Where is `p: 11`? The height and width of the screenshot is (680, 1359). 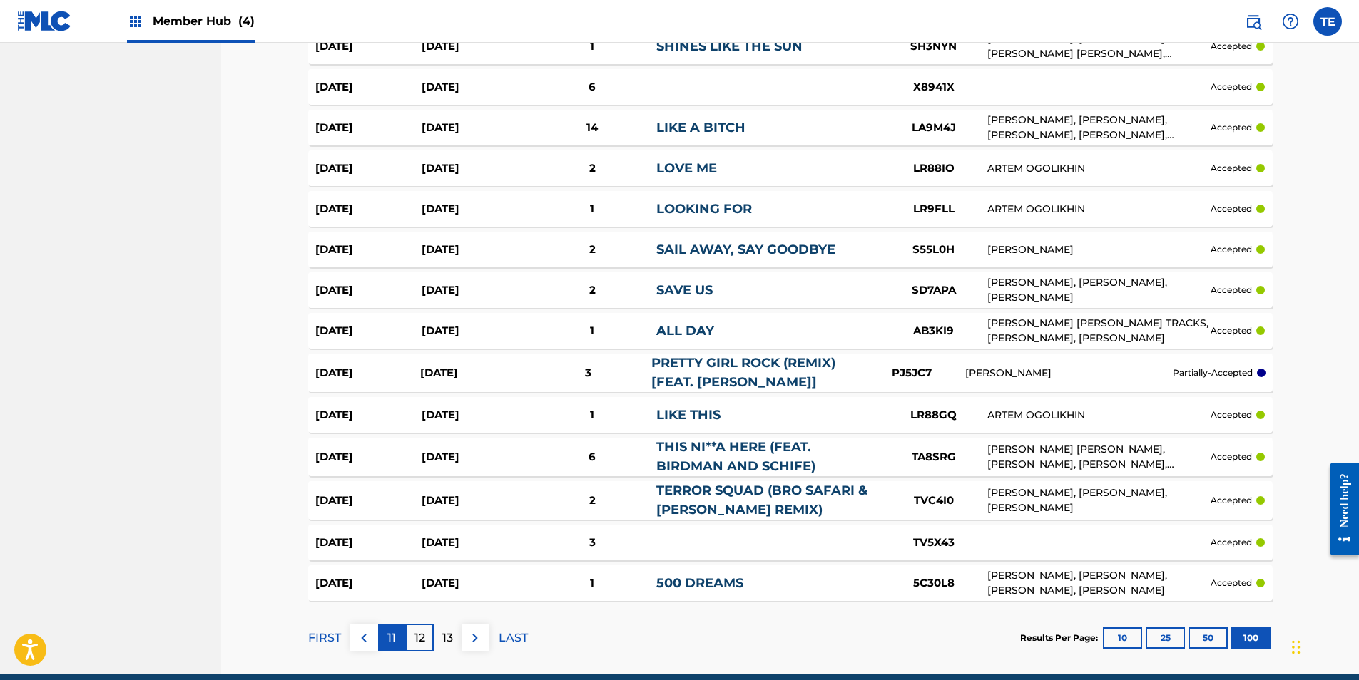
p: 11 is located at coordinates (392, 638).